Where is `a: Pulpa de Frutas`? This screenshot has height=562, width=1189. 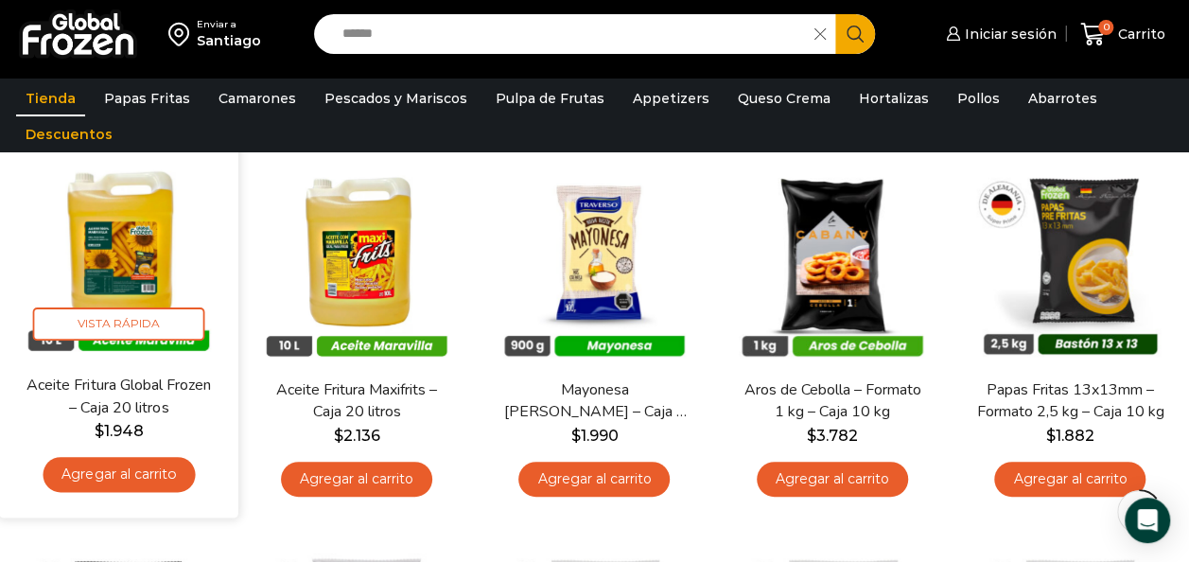 a: Pulpa de Frutas is located at coordinates (550, 98).